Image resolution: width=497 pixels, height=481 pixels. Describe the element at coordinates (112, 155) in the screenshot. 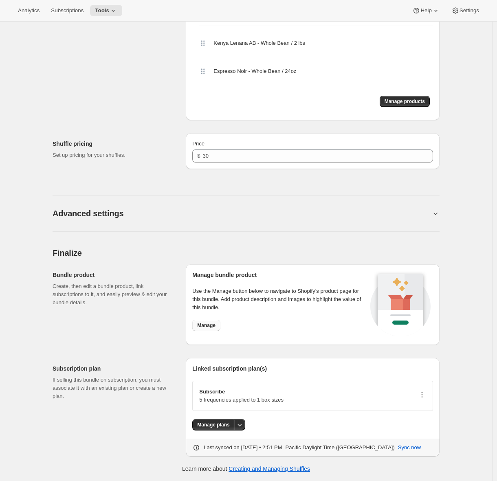

I see `p: Set up pricing for your shuffles.` at that location.